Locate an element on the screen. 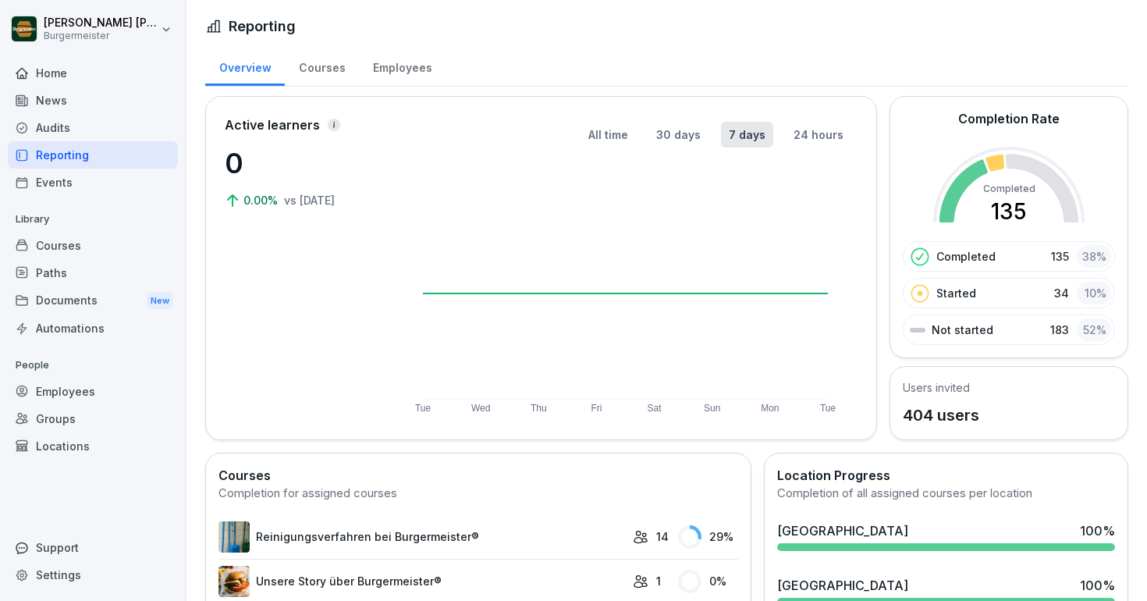  a: Home is located at coordinates (93, 73).